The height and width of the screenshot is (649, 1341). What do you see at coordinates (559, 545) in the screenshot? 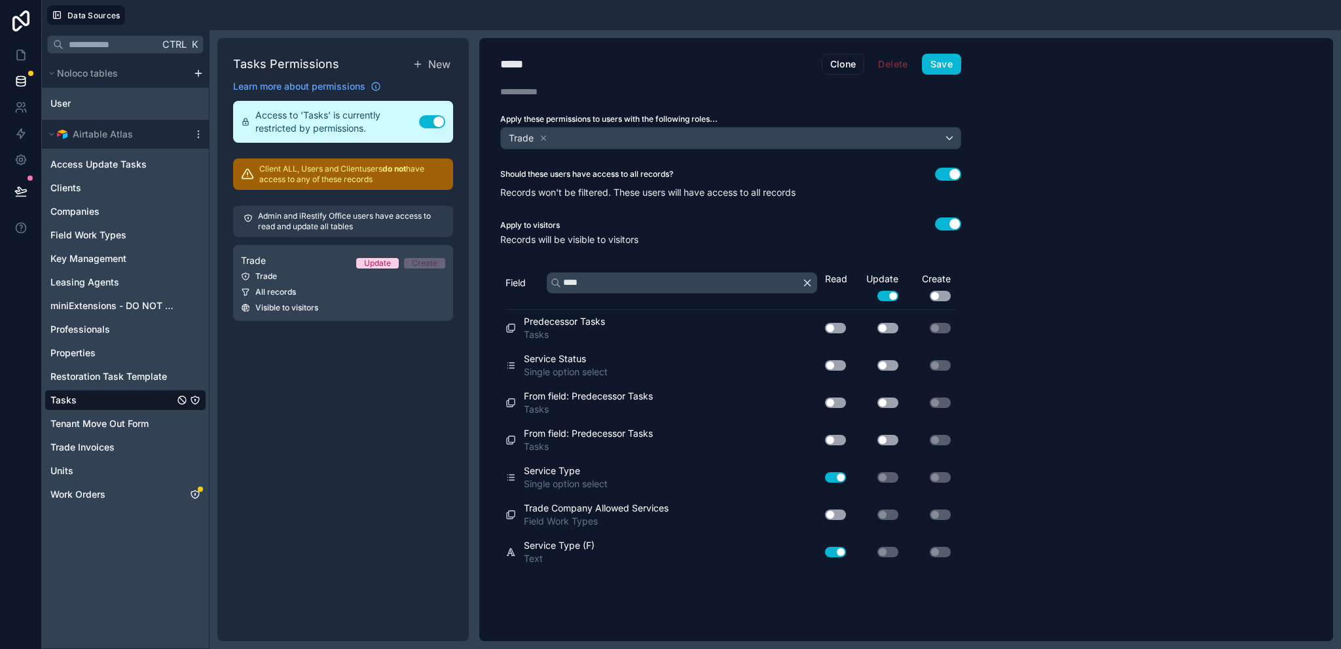
I see `span: Service Type (F)` at bounding box center [559, 545].